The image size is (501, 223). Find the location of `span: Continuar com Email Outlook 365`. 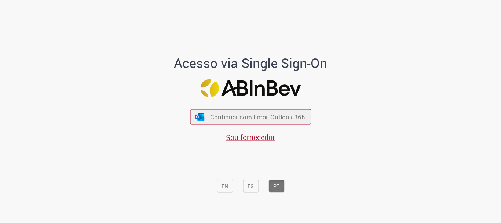

span: Continuar com Email Outlook 365 is located at coordinates (257, 117).